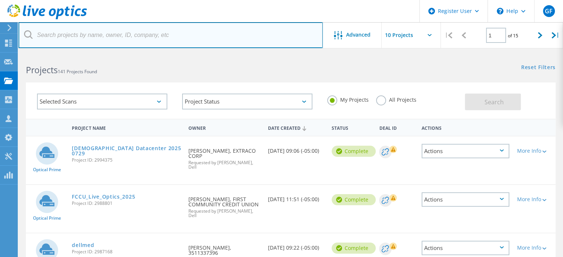 The image size is (563, 257). Describe the element at coordinates (348, 99) in the screenshot. I see `label: My Projects` at that location.